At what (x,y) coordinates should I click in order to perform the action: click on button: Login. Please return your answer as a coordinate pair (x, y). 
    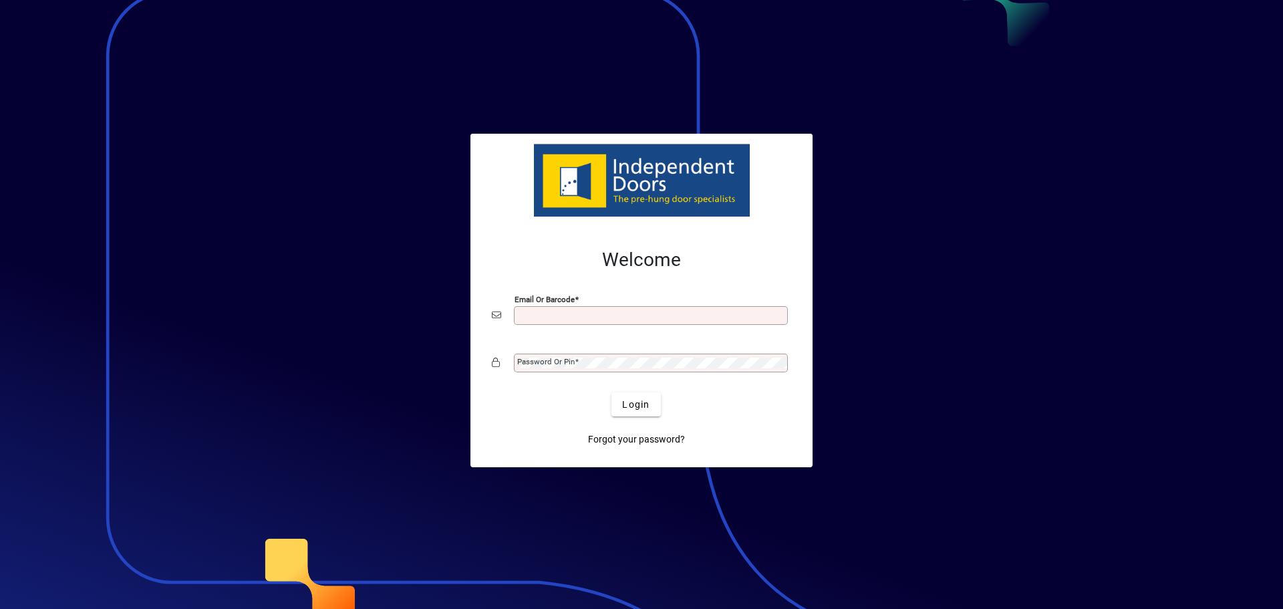
    Looking at the image, I should click on (636, 404).